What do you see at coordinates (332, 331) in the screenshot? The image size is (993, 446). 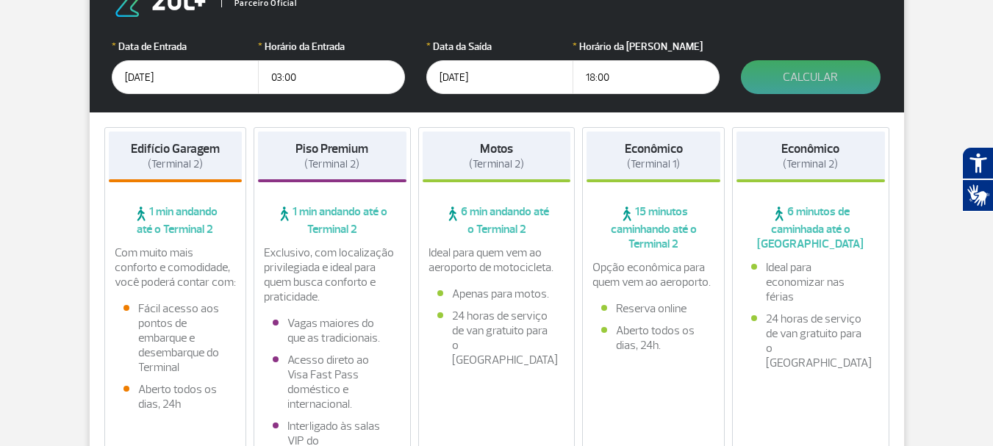 I see `li: Vagas maiores do que as tradicionais.` at bounding box center [332, 331].